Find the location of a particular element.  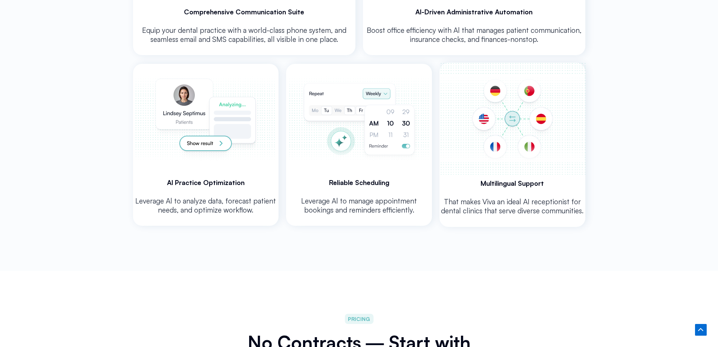

p: Boost office efficiency with Al that manages patient communication, insurance checks, and finance... is located at coordinates (474, 35).